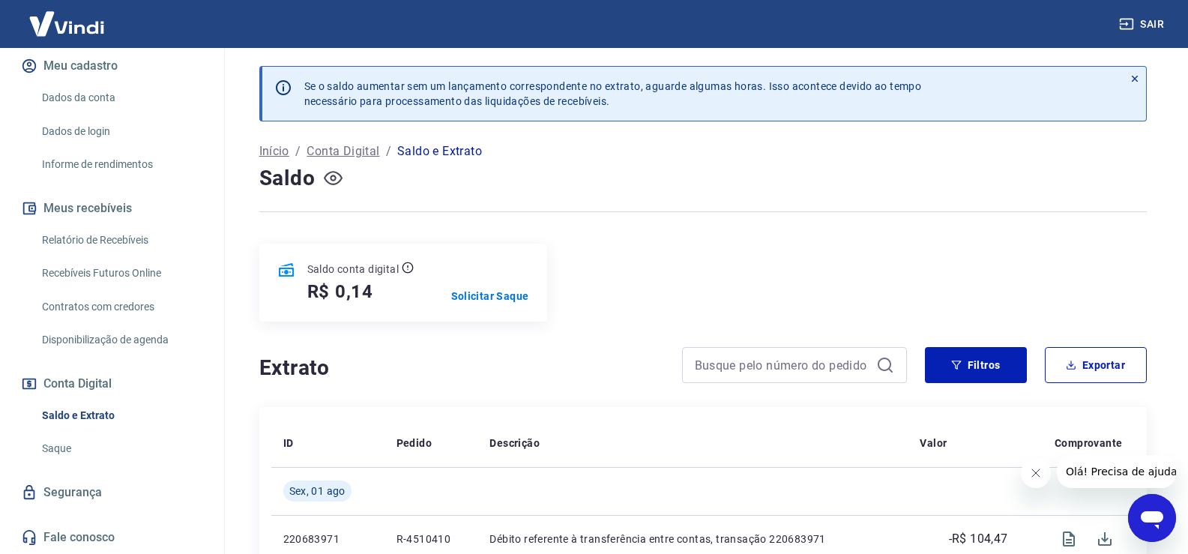 Image resolution: width=1188 pixels, height=554 pixels. Describe the element at coordinates (274, 151) in the screenshot. I see `p: Início` at that location.